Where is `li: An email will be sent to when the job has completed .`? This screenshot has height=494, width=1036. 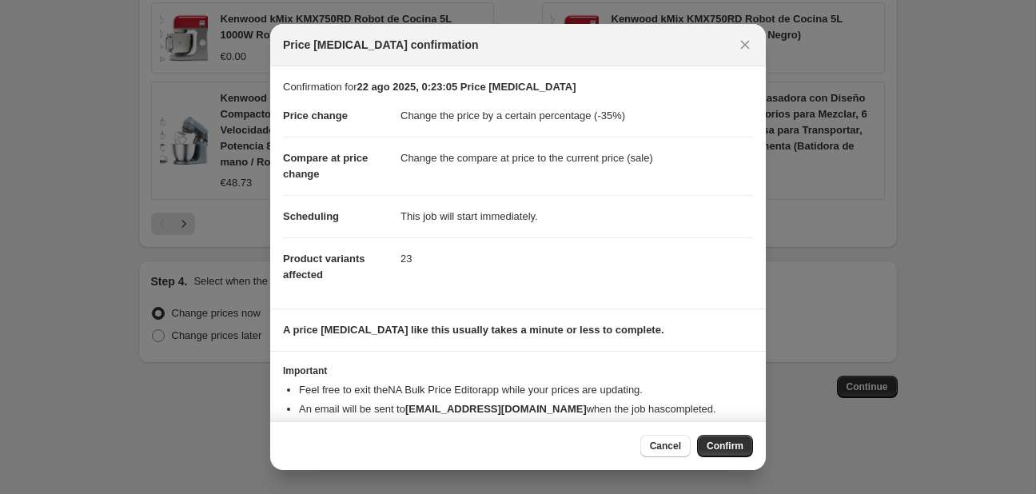
li: An email will be sent to when the job has completed . is located at coordinates (526, 409).